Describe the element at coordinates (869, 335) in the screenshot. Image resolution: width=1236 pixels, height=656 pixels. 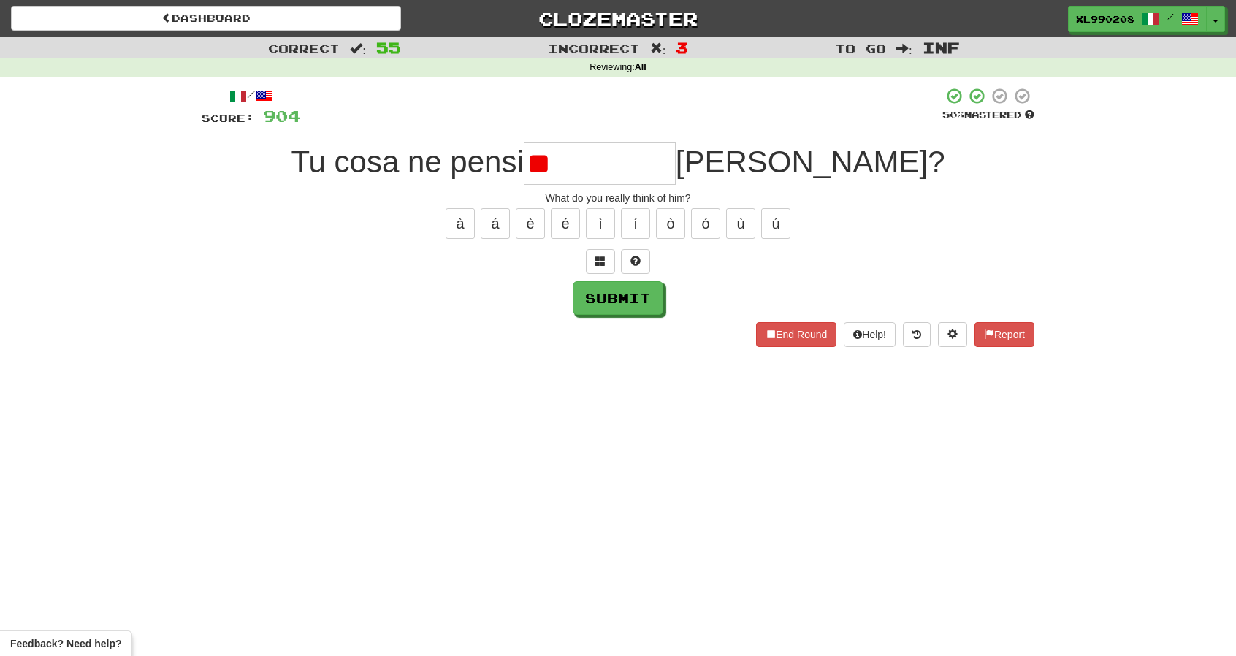
I see `button: Help!` at that location.